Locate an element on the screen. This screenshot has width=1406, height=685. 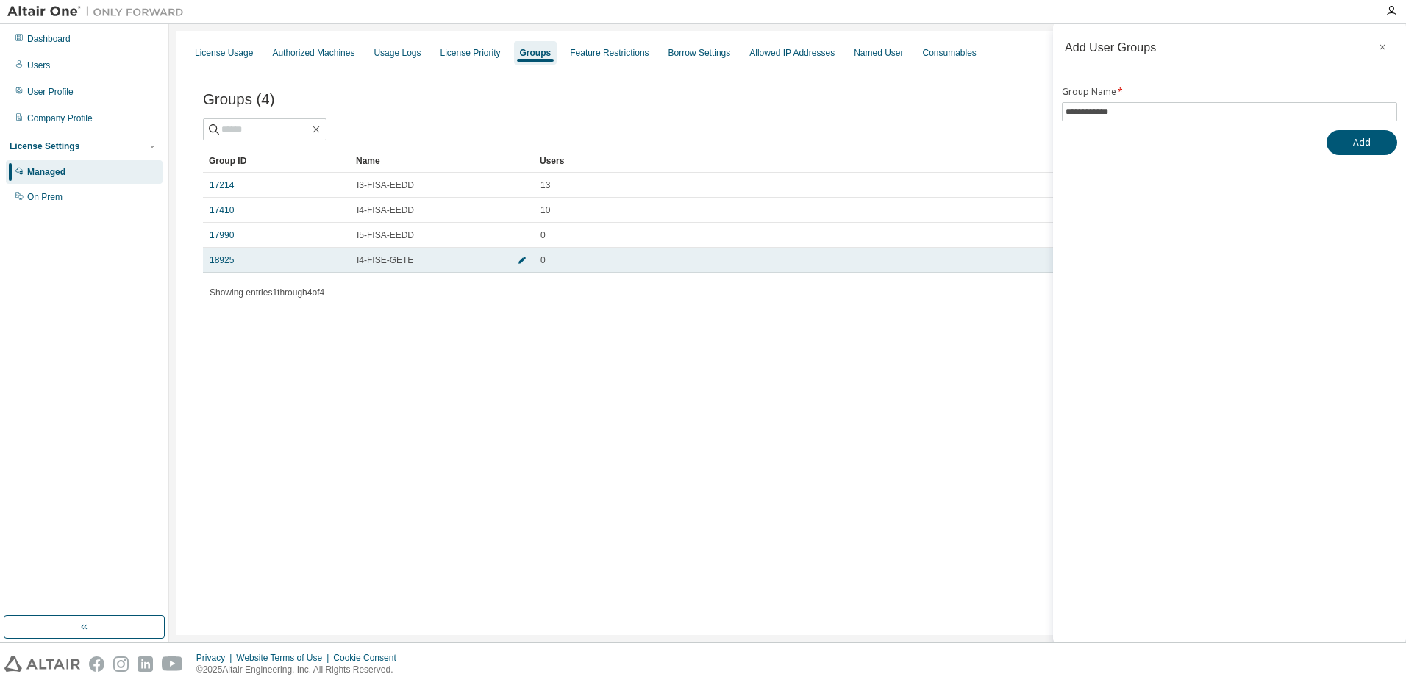
img: instagram.svg is located at coordinates (121, 664).